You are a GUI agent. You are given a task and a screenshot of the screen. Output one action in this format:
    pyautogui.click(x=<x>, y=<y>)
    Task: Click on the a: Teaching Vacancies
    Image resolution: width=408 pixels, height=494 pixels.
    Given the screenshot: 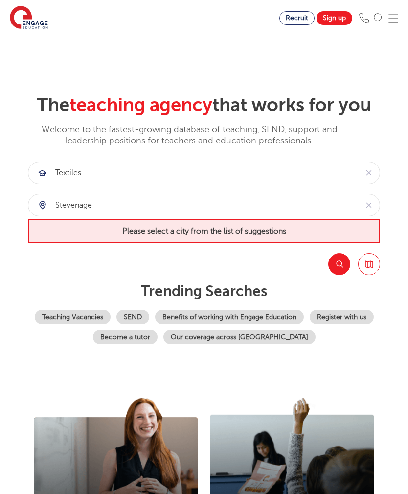 What is the action you would take?
    pyautogui.click(x=72, y=316)
    